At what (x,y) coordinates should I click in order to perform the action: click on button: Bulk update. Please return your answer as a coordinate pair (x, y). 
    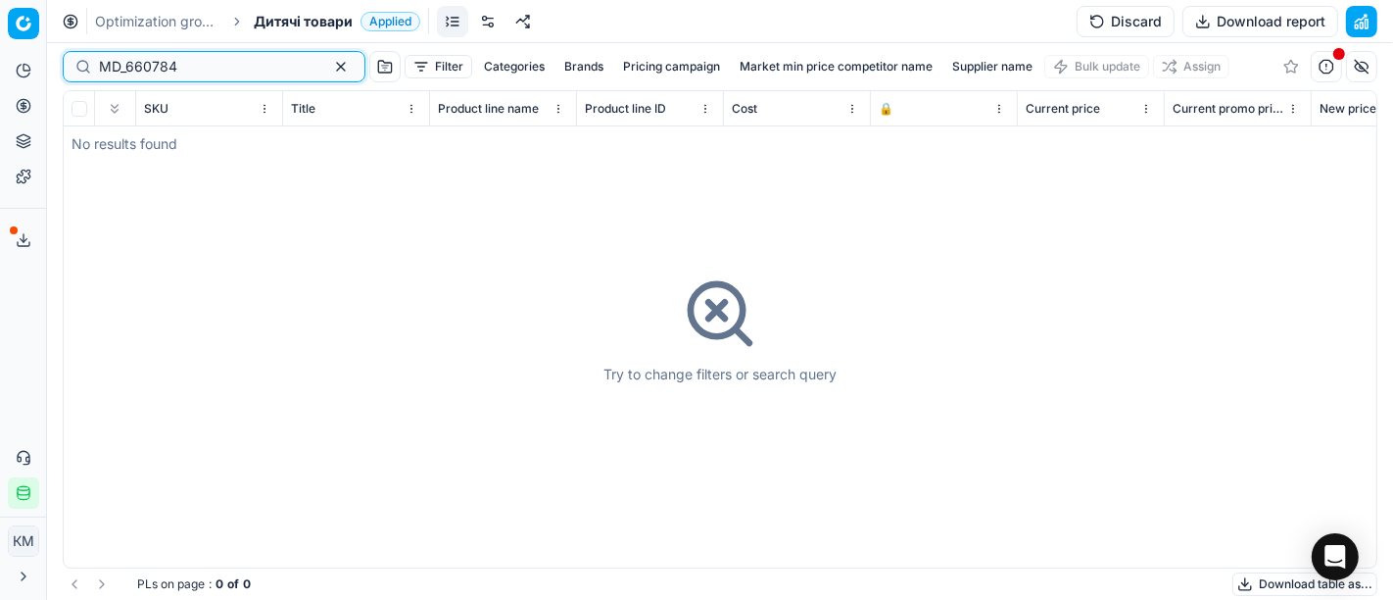
    Looking at the image, I should click on (1096, 67).